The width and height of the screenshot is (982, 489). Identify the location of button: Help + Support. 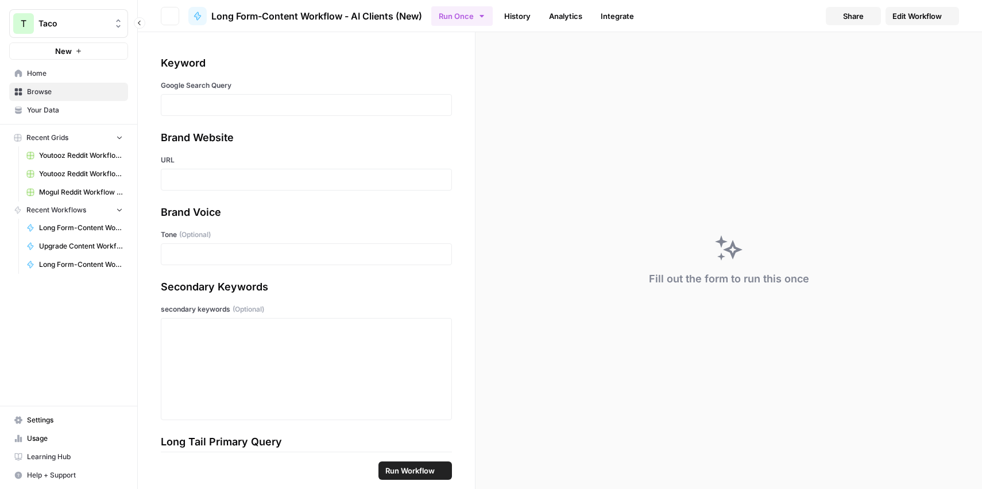
(68, 475).